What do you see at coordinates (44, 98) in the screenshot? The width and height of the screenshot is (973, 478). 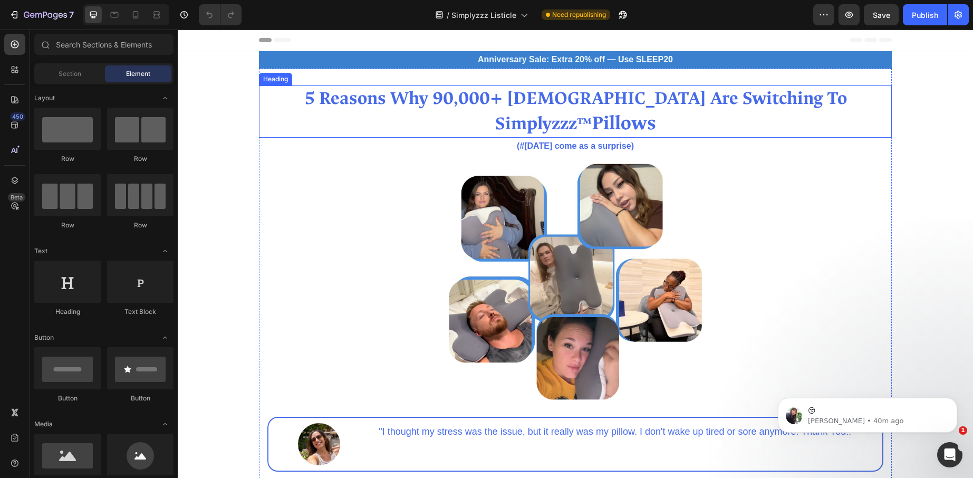 I see `span: Layout` at bounding box center [44, 98].